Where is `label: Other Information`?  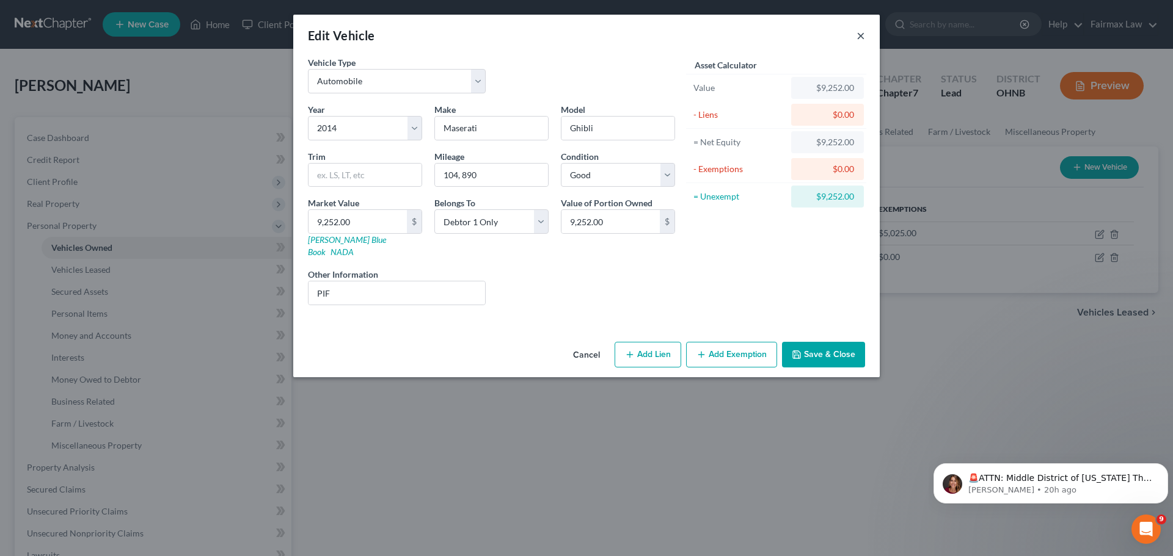
label: Other Information is located at coordinates (343, 274).